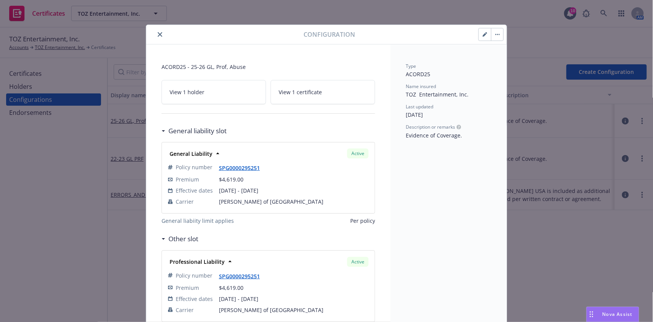 This screenshot has height=322, width=653. I want to click on span: Per policy, so click(363, 221).